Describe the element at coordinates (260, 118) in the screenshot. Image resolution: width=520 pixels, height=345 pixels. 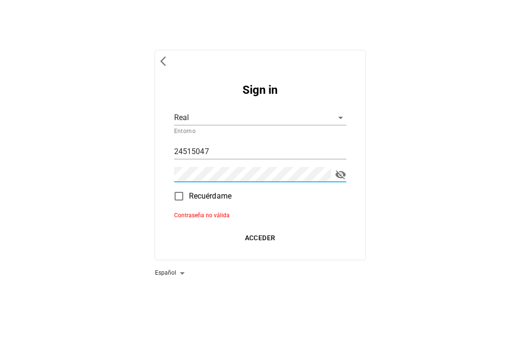
I see `div: Real` at that location.